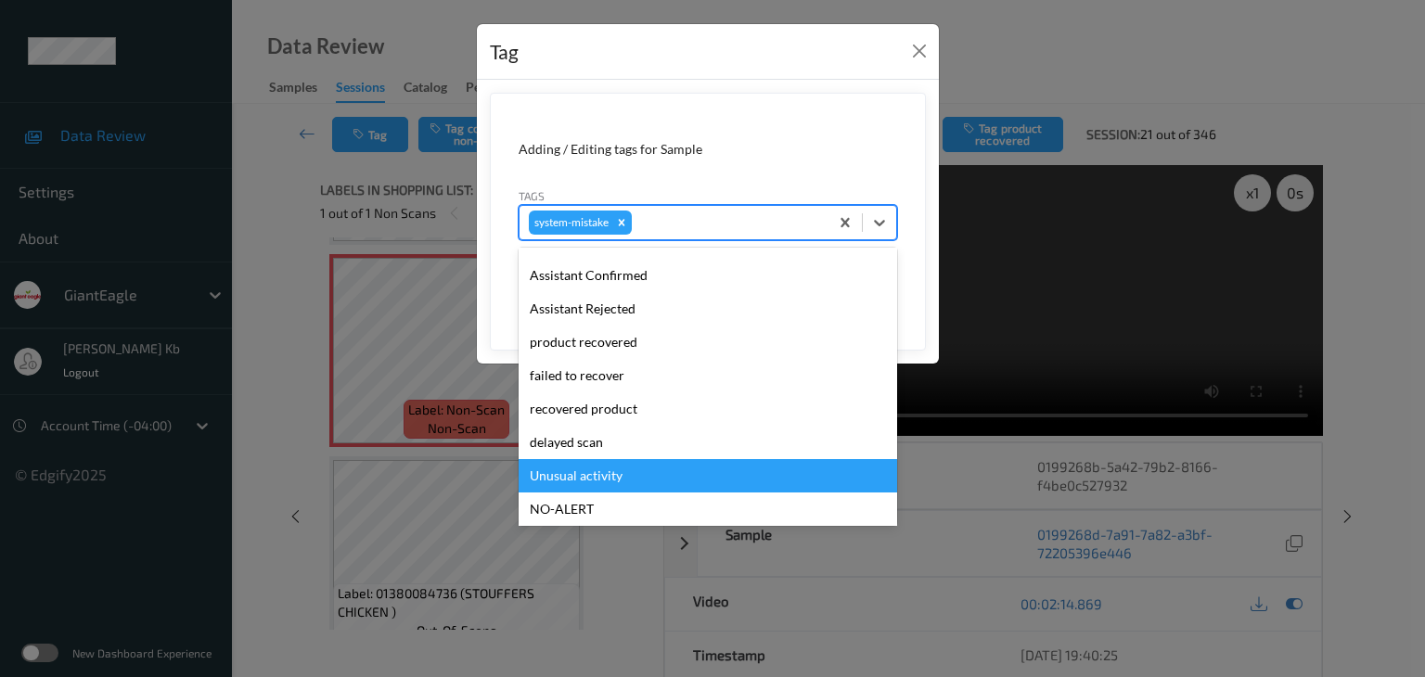 The height and width of the screenshot is (677, 1425). I want to click on div: delayed scan, so click(708, 443).